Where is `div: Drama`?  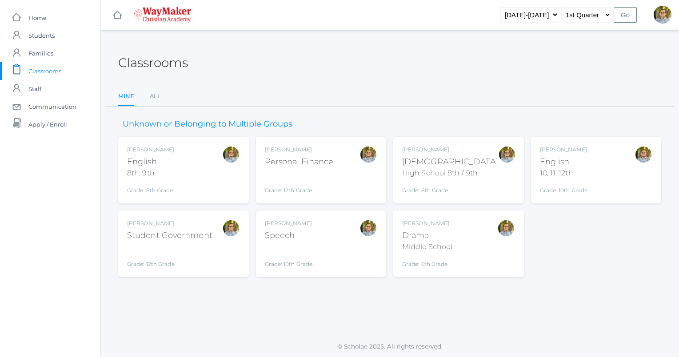 div: Drama is located at coordinates (427, 236).